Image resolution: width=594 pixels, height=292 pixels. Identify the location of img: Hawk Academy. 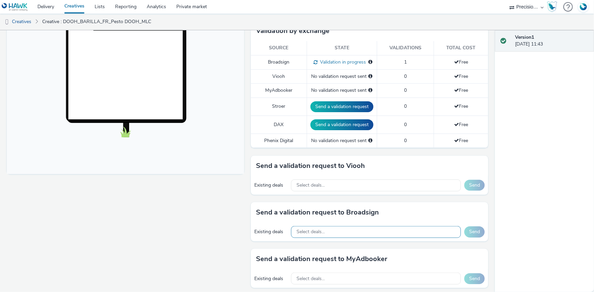
(552, 7).